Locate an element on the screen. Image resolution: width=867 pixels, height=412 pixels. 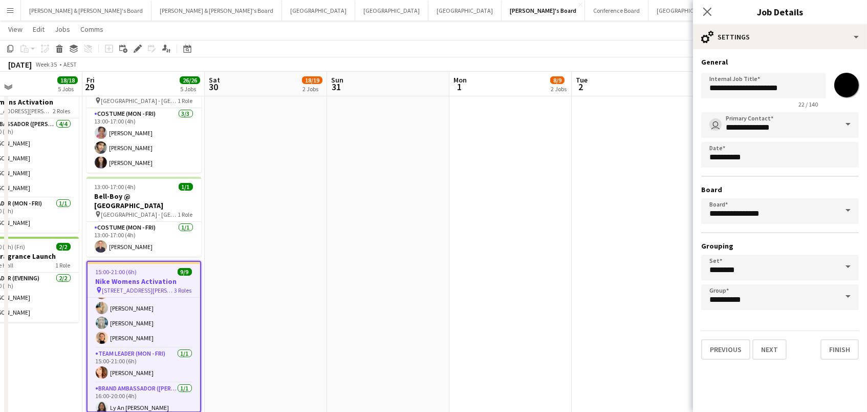
span: 26/26 is located at coordinates (190, 80).